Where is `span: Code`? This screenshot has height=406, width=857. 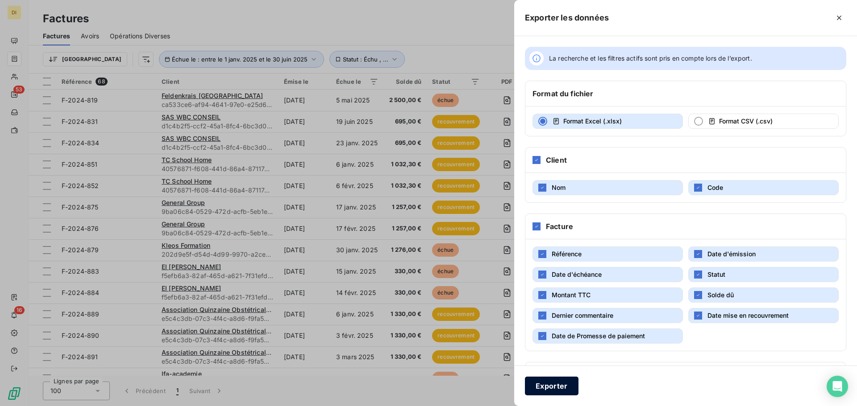
span: Code is located at coordinates (715, 187).